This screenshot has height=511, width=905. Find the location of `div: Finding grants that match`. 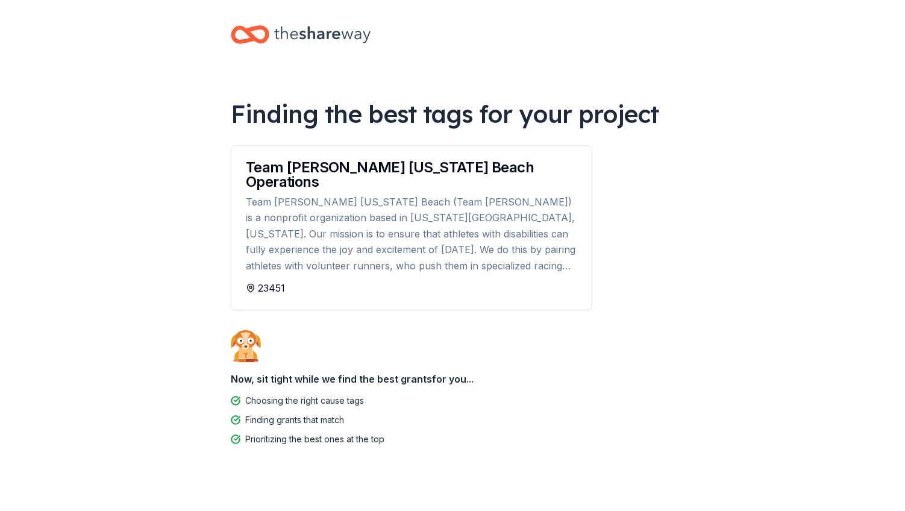

div: Finding grants that match is located at coordinates (295, 420).